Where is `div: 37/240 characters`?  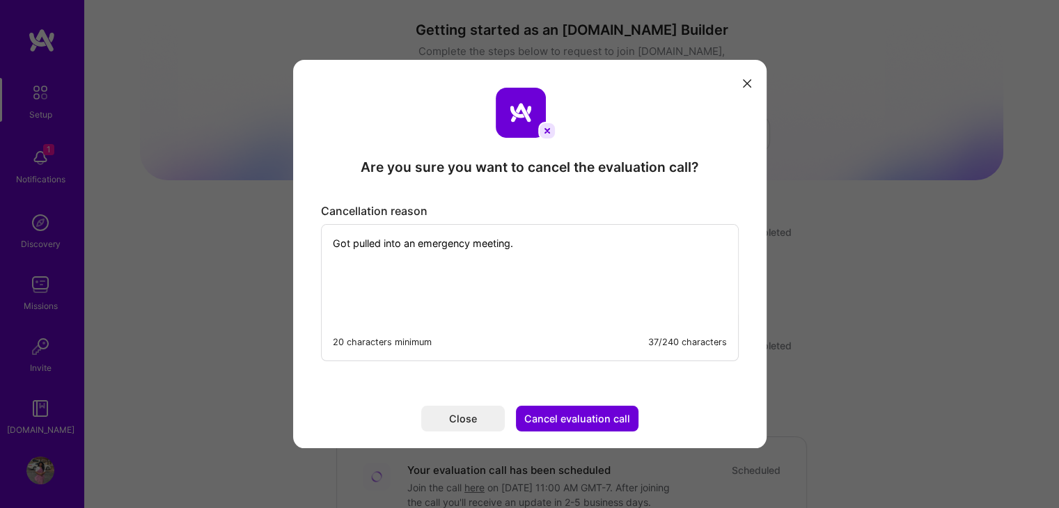 div: 37/240 characters is located at coordinates (687, 342).